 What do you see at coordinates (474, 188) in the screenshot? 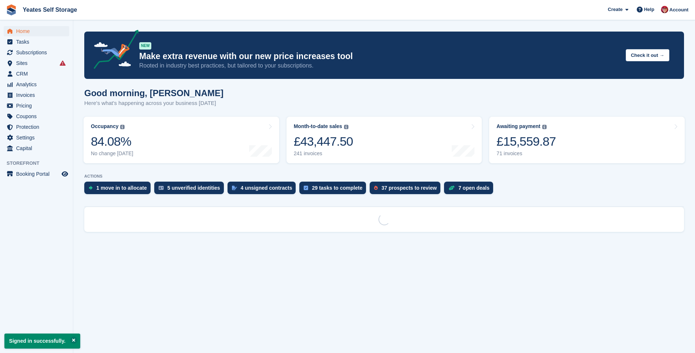
I see `div: 7 open deals` at bounding box center [474, 188].